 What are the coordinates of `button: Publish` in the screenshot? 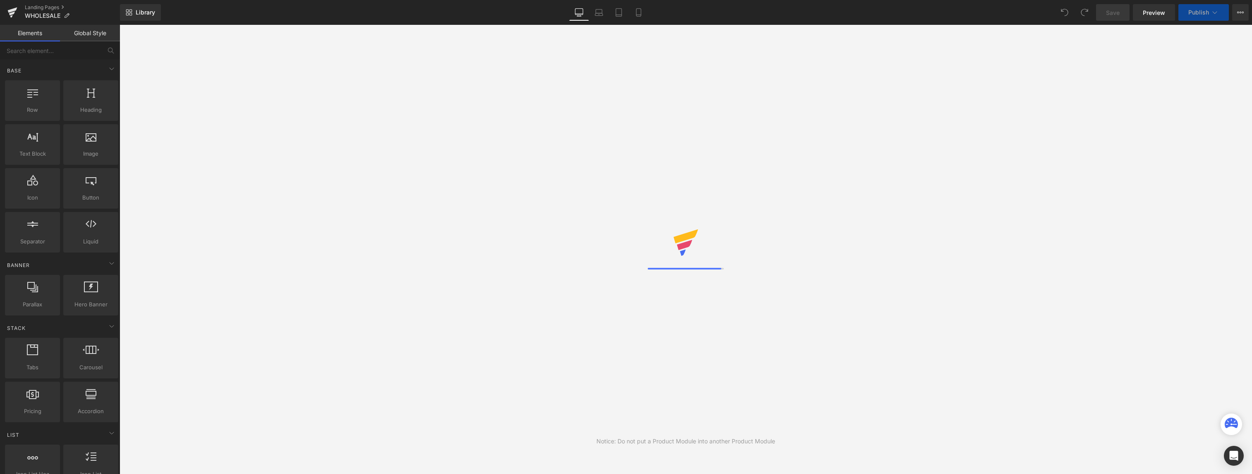 It's located at (1203, 12).